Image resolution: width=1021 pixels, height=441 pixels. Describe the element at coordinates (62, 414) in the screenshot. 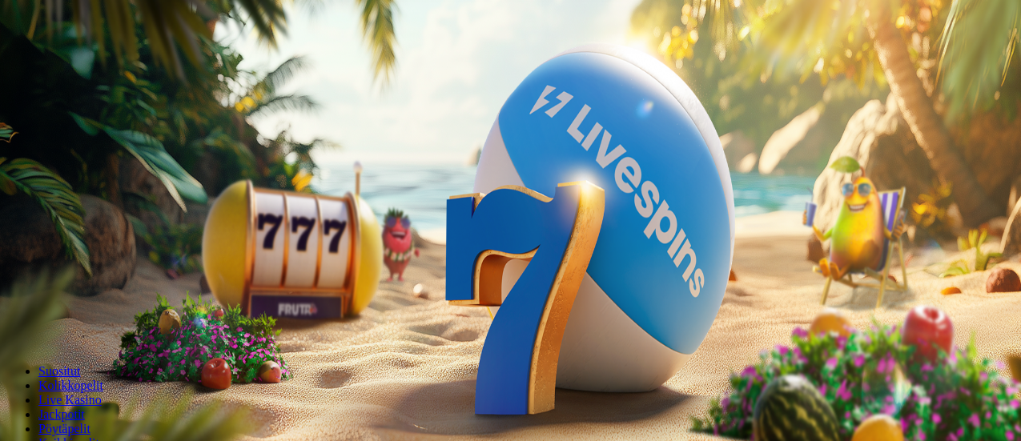

I see `span: Jackpotit` at that location.